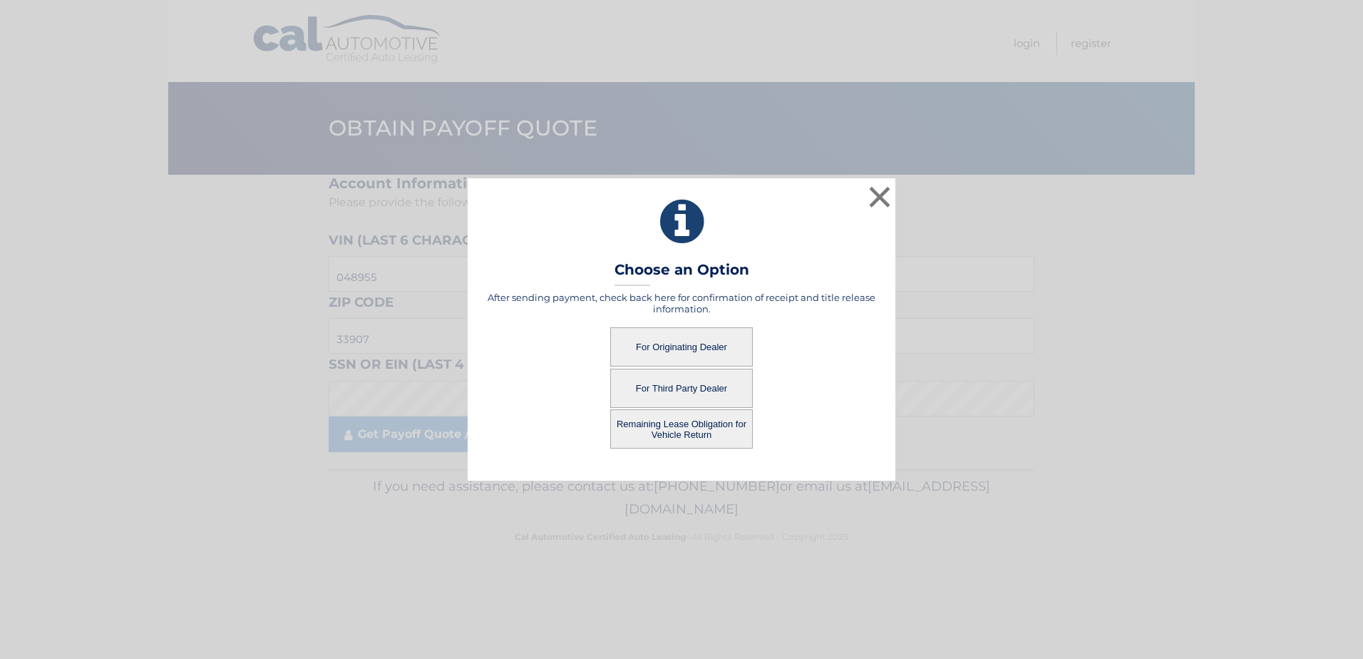  What do you see at coordinates (682, 273) in the screenshot?
I see `h3: Choose an Option` at bounding box center [682, 273].